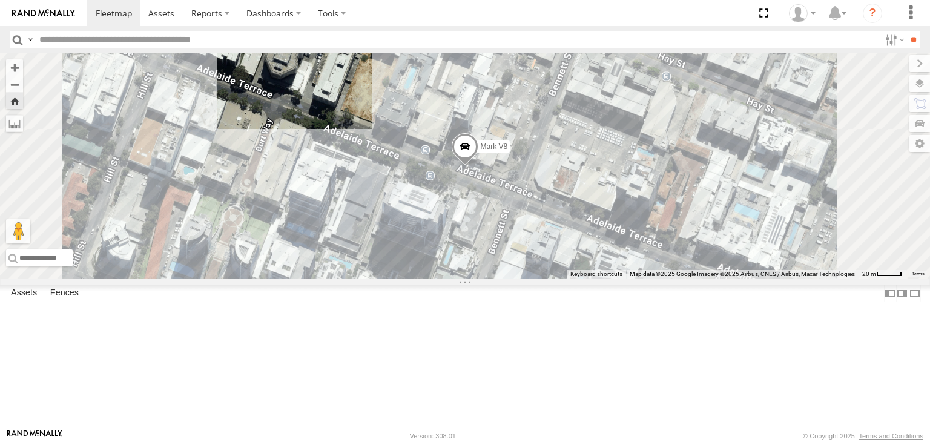 The image size is (930, 442). I want to click on label: Search Filter Options, so click(893, 39).